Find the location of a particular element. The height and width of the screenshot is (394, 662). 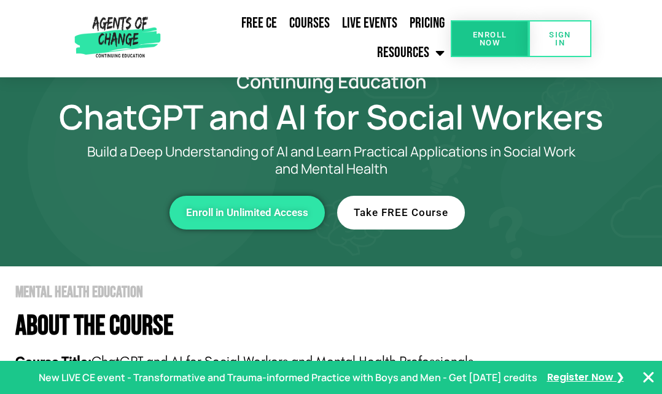

a: Resources is located at coordinates (411, 53).